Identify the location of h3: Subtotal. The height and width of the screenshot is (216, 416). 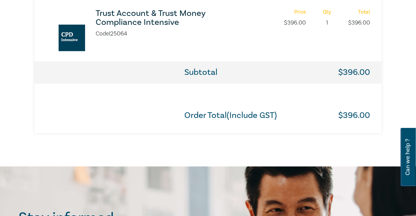
(201, 72).